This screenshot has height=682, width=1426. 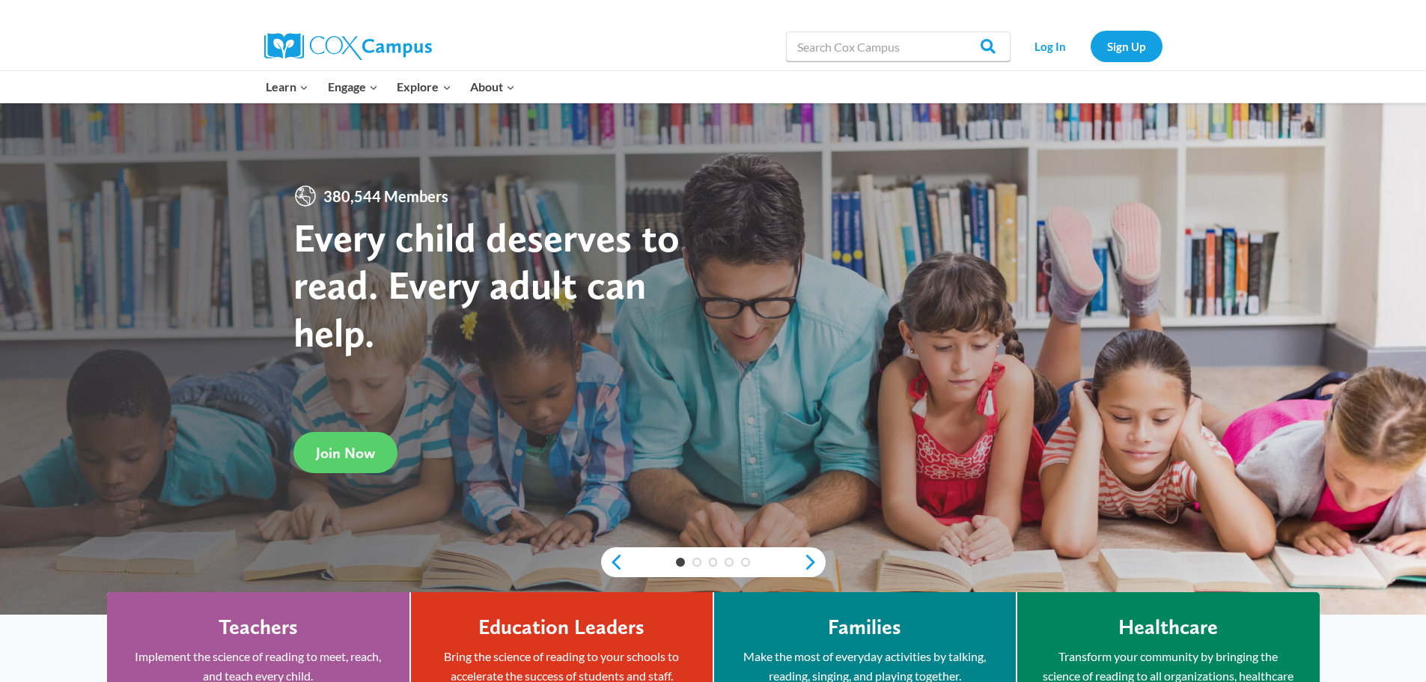 I want to click on a: Sign Up, so click(x=1127, y=46).